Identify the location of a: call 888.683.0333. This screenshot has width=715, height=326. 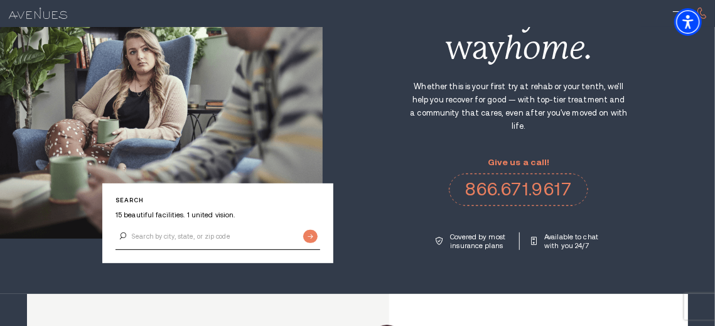
(519, 190).